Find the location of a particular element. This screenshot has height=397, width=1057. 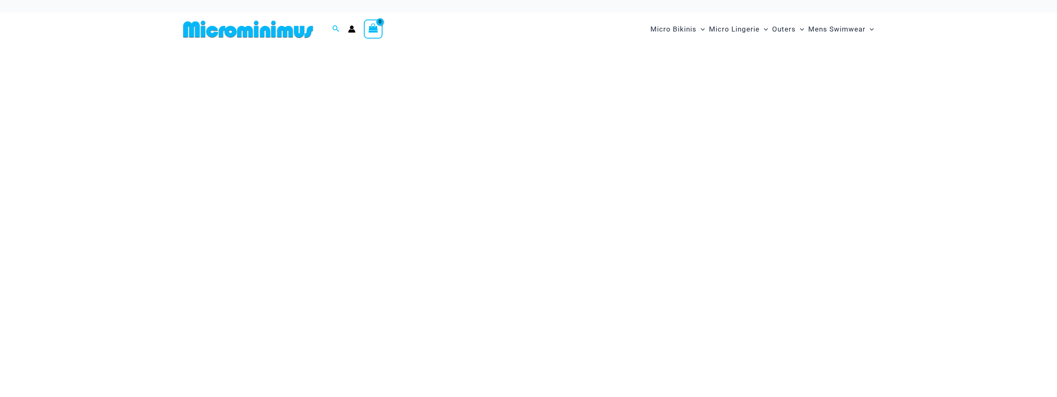

nav: Site Navigation is located at coordinates (762, 29).